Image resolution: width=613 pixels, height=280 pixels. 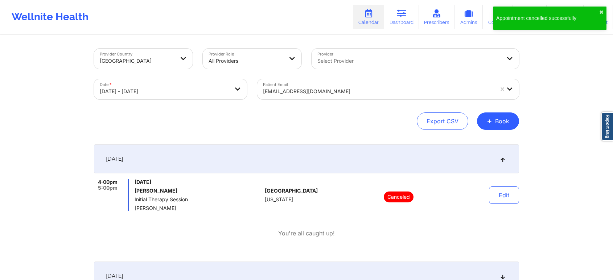 I want to click on button: +Book, so click(x=498, y=121).